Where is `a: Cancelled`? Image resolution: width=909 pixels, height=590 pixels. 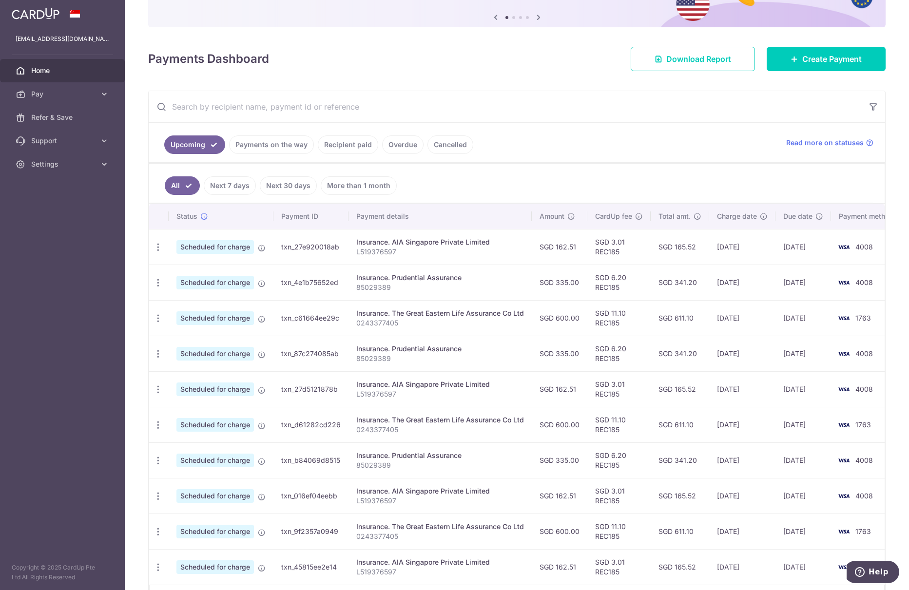 a: Cancelled is located at coordinates (450, 145).